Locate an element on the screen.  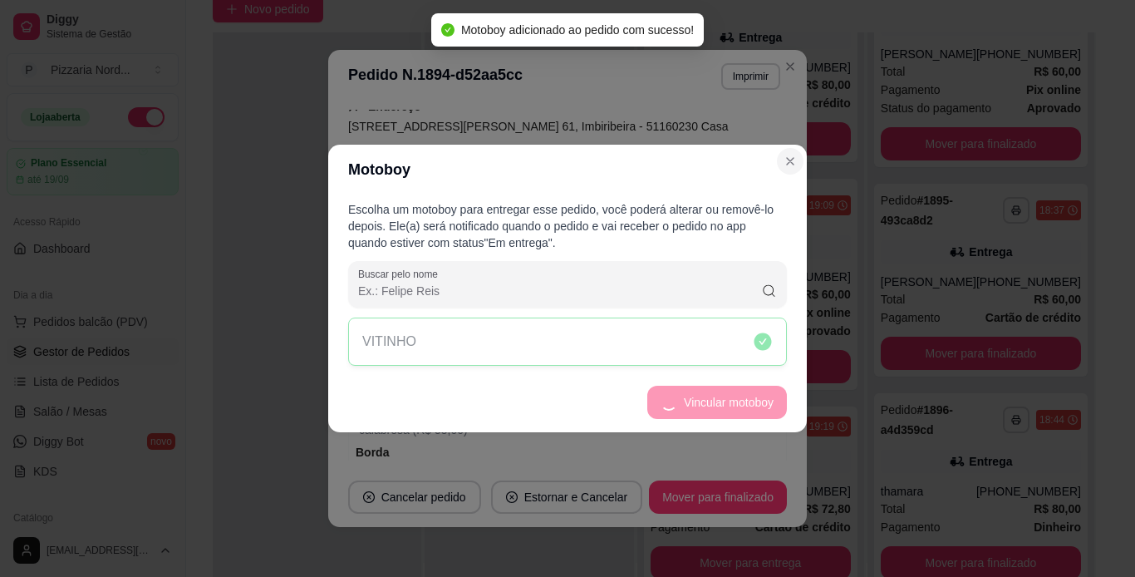
header: Motoboy is located at coordinates (568, 170).